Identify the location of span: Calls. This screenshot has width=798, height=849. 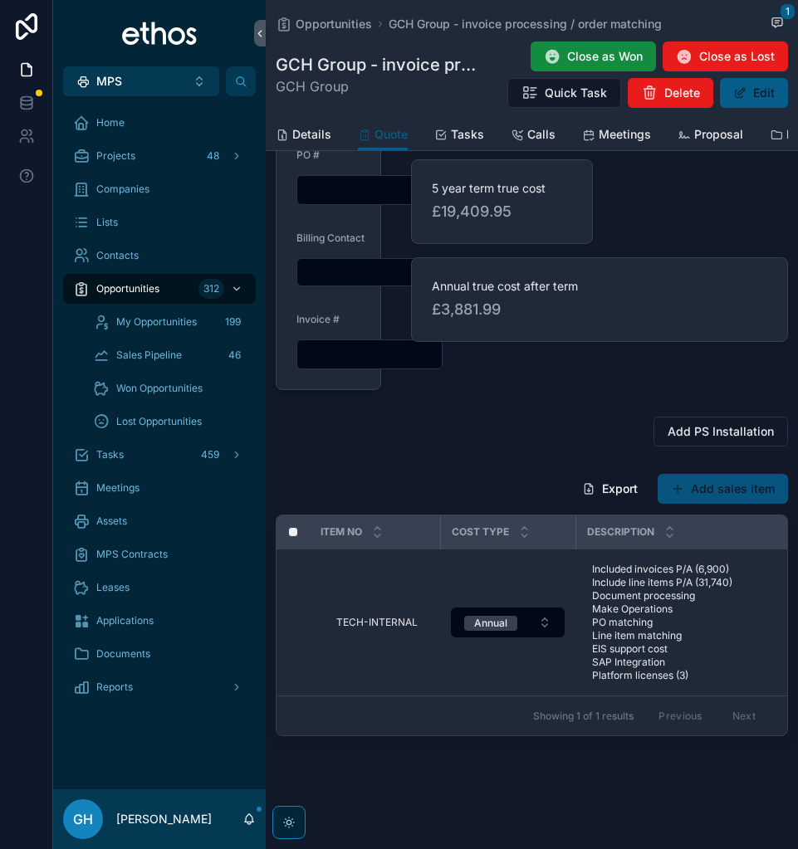
(541, 135).